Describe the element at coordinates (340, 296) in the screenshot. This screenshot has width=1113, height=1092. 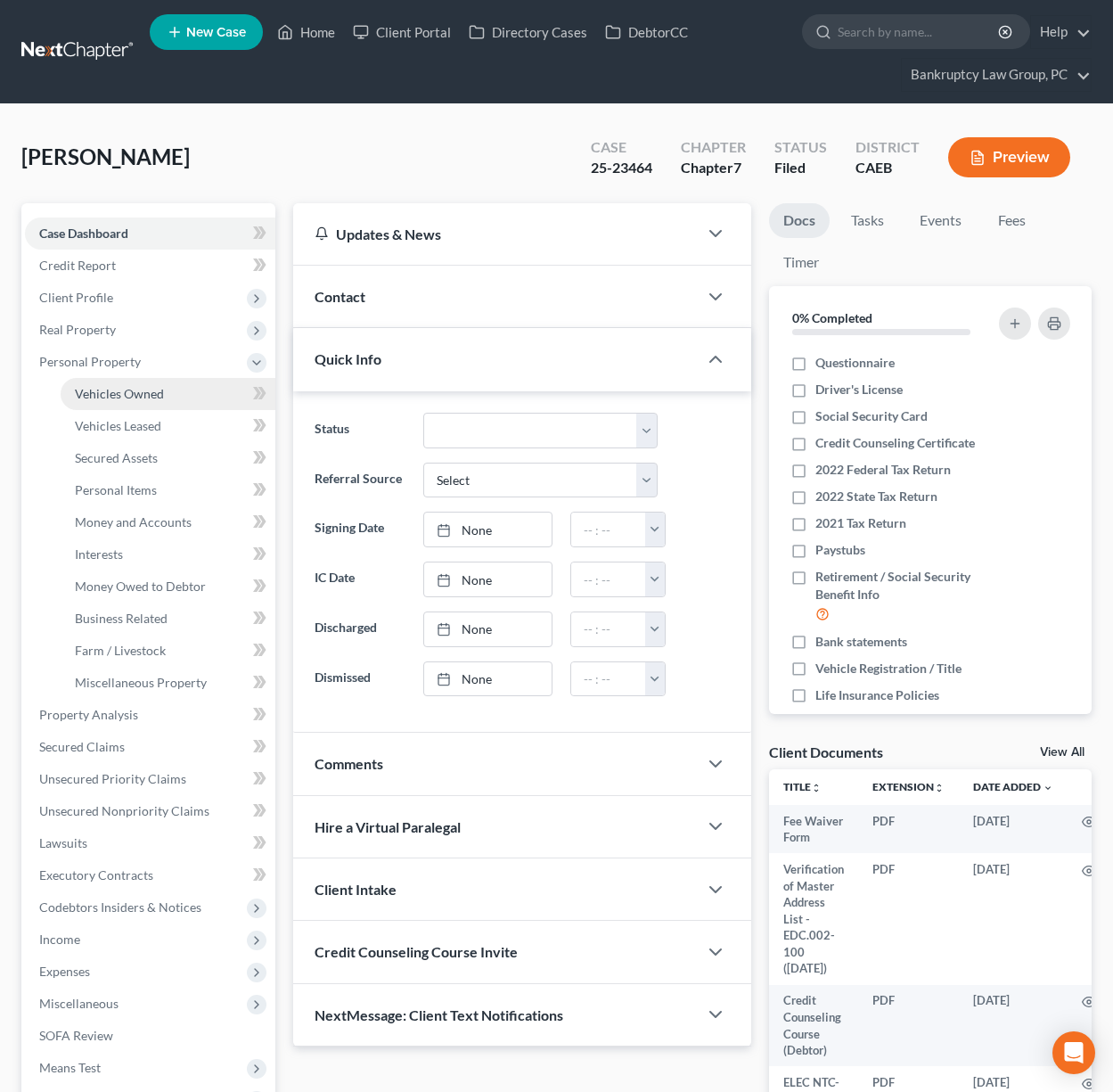
I see `span: Contact` at that location.